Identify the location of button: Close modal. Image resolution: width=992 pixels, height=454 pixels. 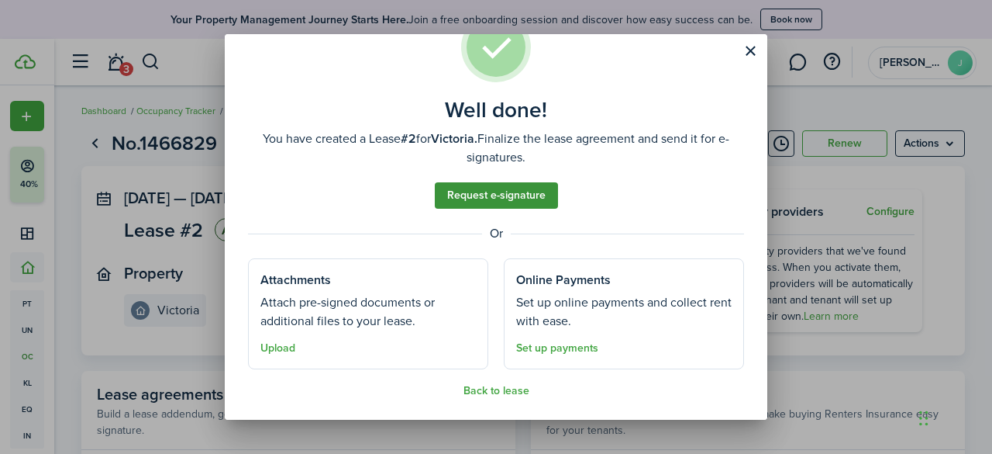
(750, 51).